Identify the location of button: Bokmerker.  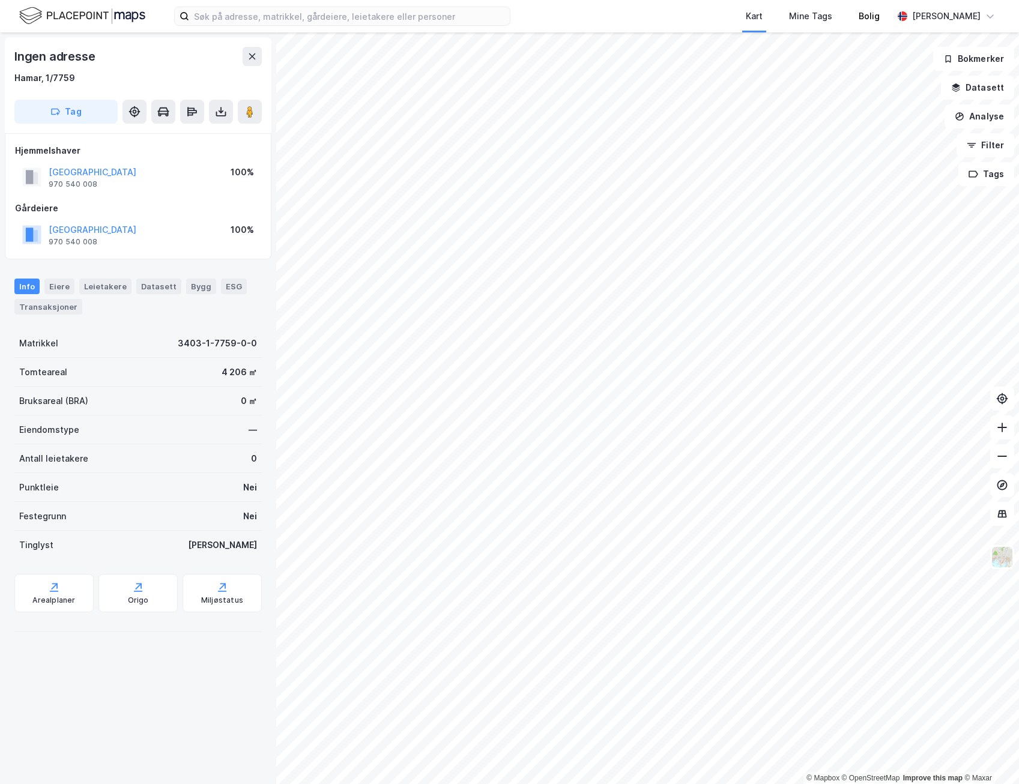
(974, 59).